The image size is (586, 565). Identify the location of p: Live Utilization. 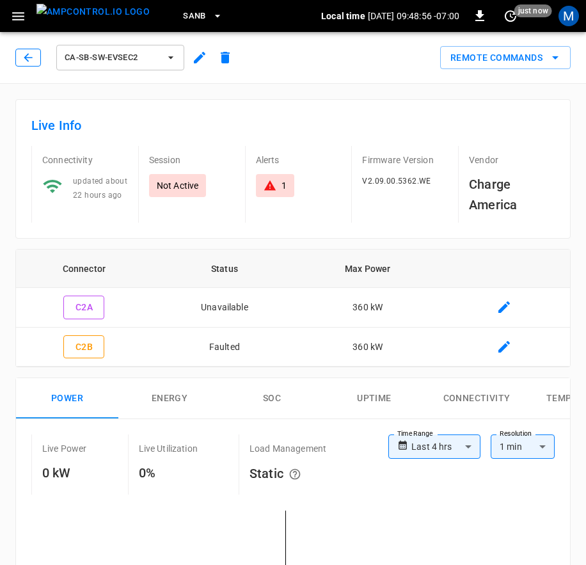
(168, 448).